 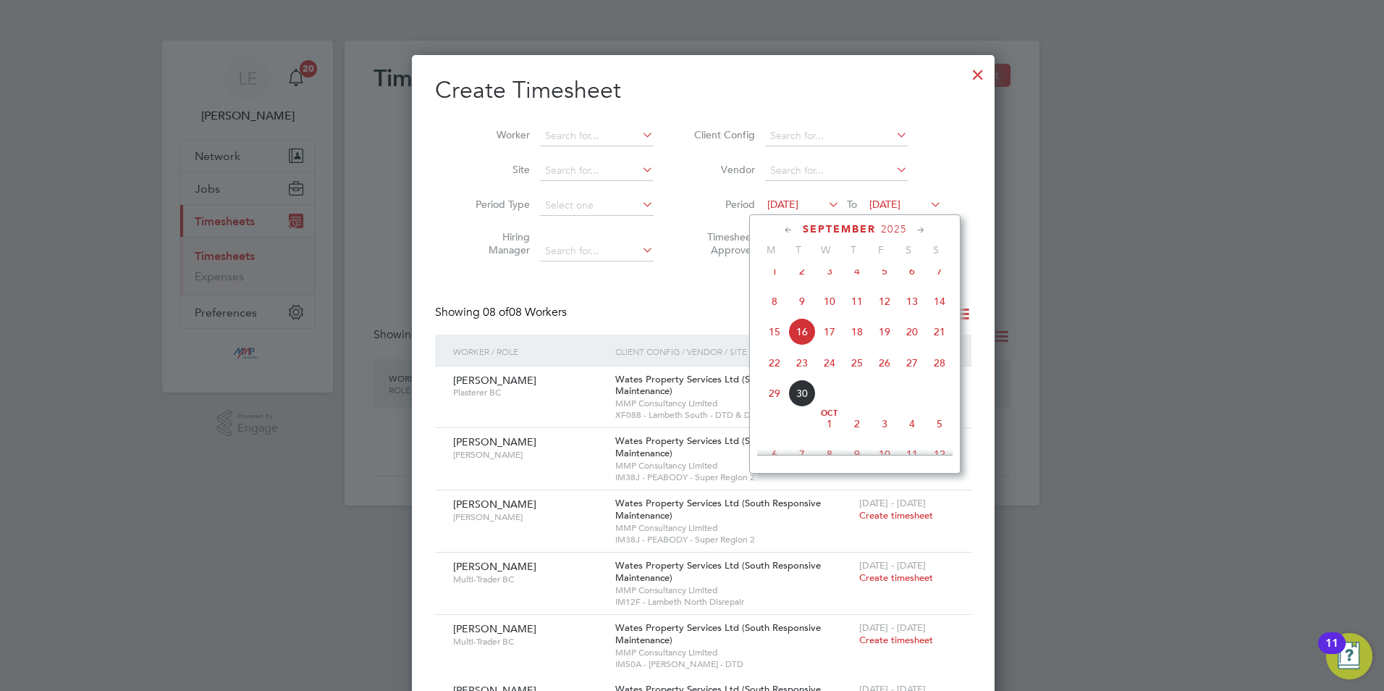 I want to click on span: 24, so click(x=830, y=363).